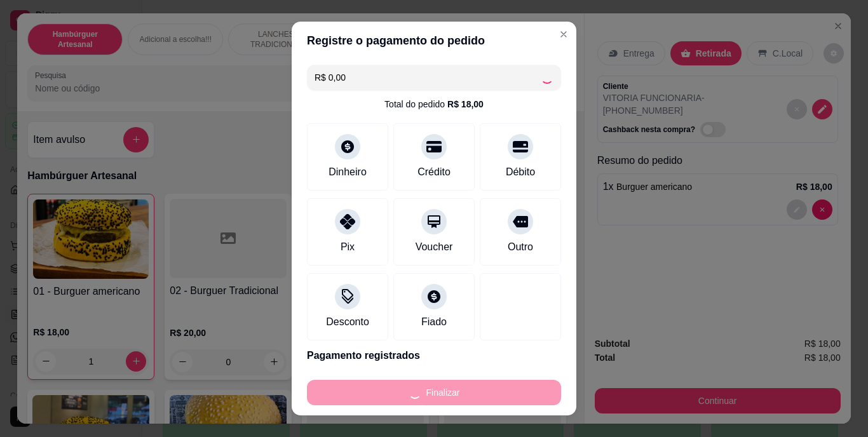 This screenshot has width=868, height=437. I want to click on div: Pix, so click(348, 247).